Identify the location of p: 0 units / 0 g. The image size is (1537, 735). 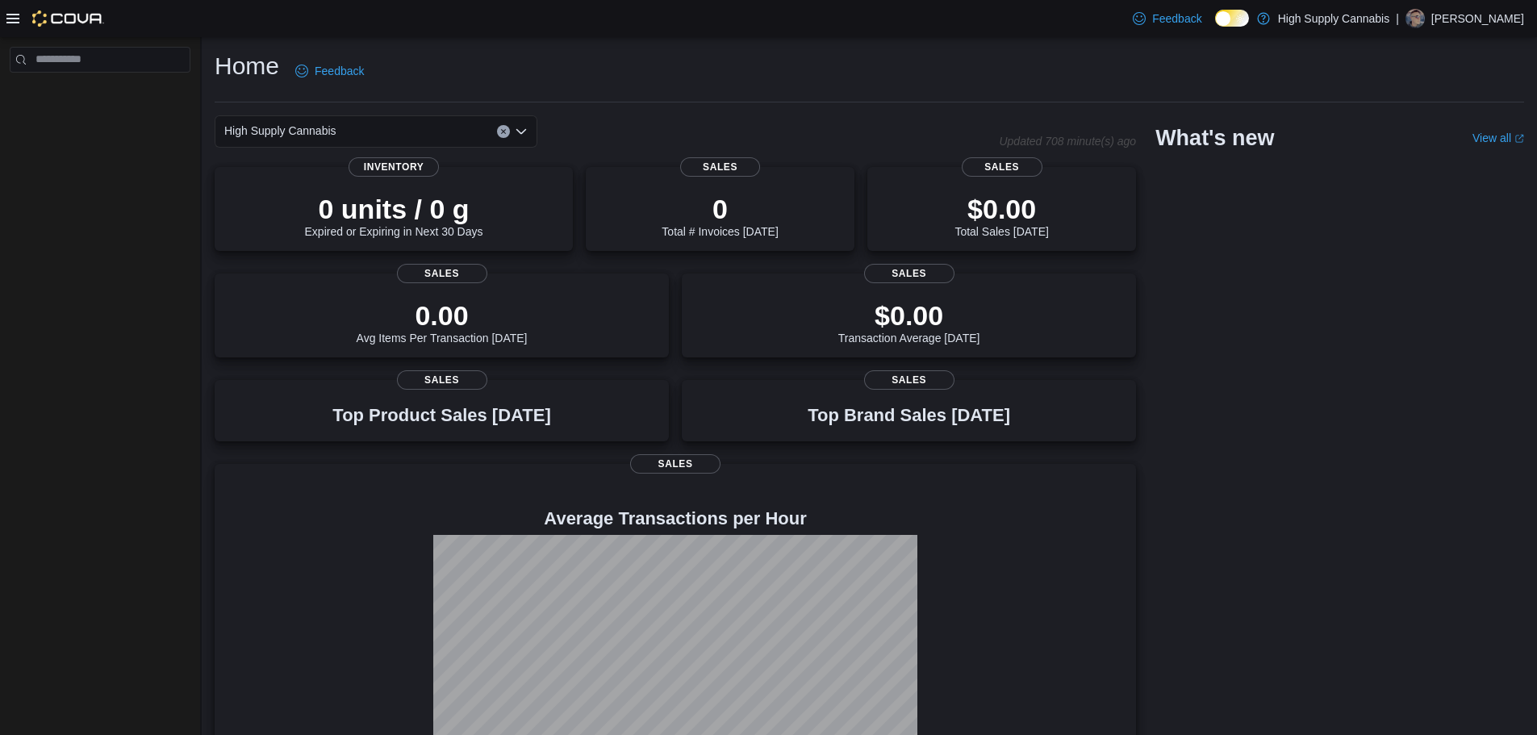
(394, 209).